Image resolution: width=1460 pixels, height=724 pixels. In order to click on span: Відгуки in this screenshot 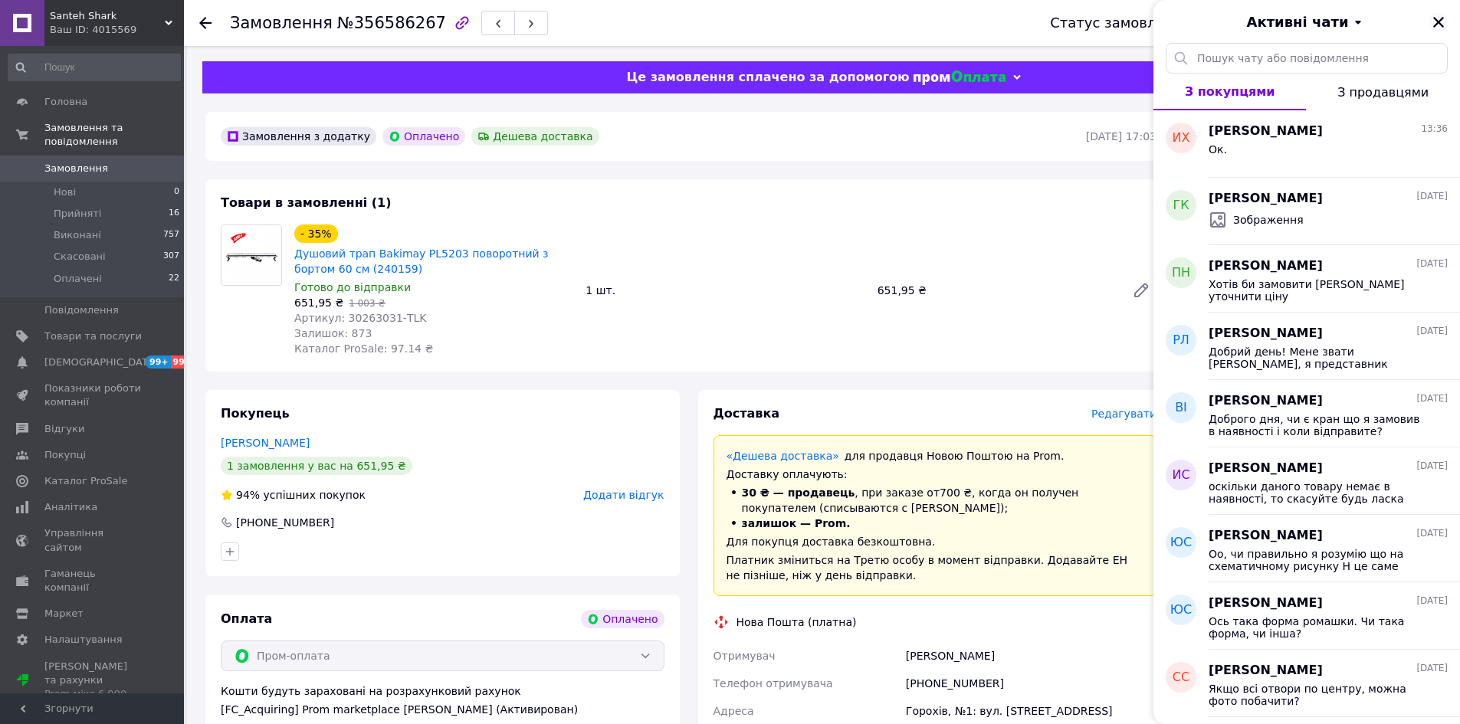, I will do `click(64, 429)`.